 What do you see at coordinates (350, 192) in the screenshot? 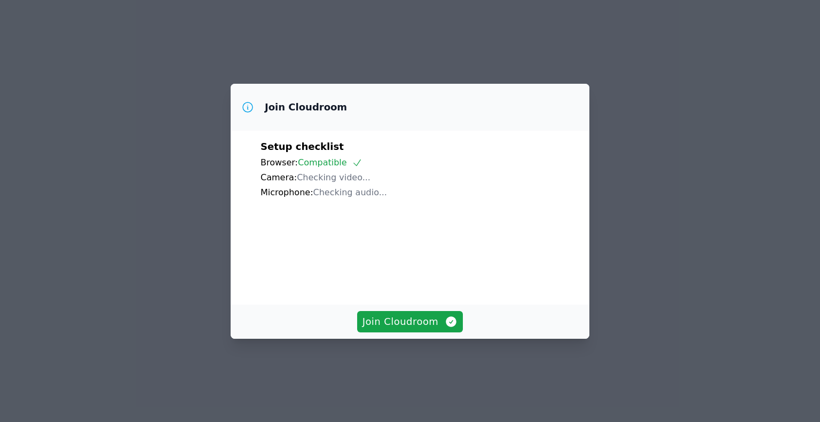
I see `span: Checking audio...` at bounding box center [350, 192].